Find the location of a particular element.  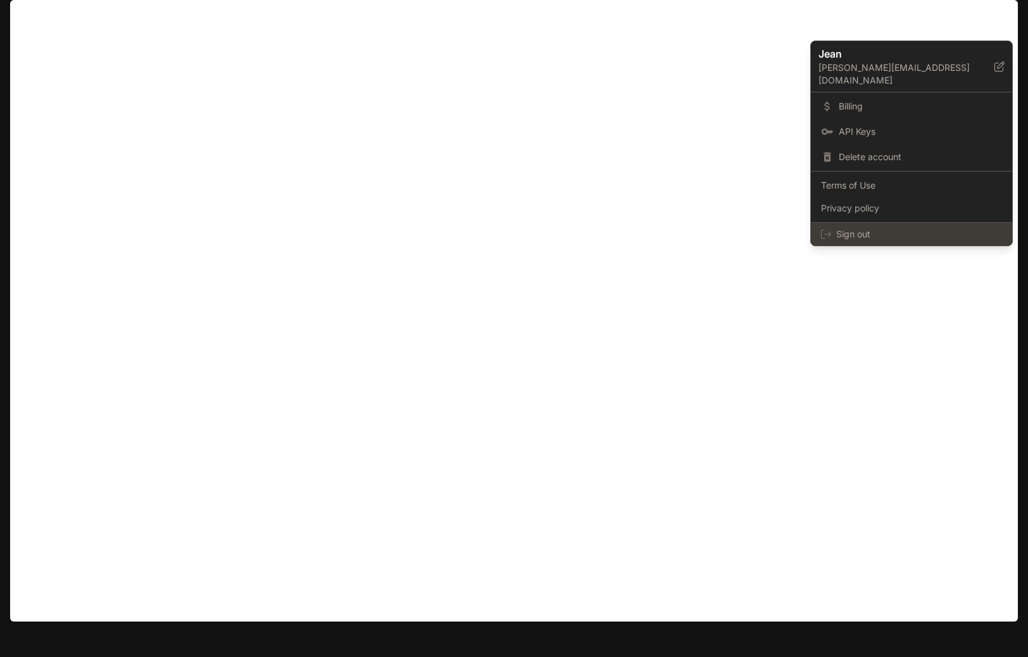

span: Privacy policy is located at coordinates (912, 208).